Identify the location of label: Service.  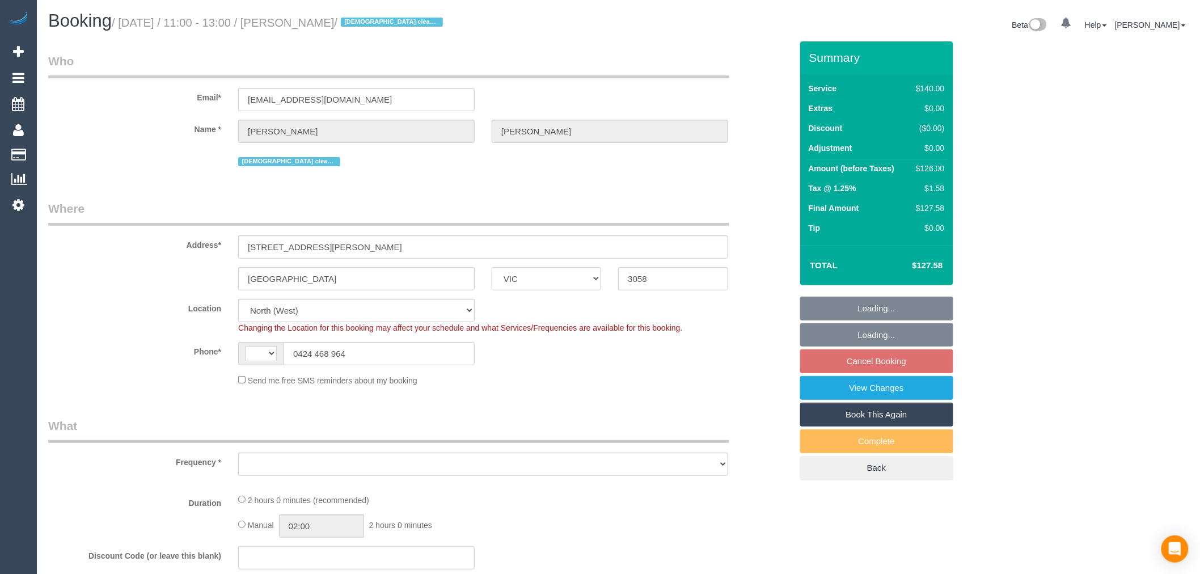
(823, 88).